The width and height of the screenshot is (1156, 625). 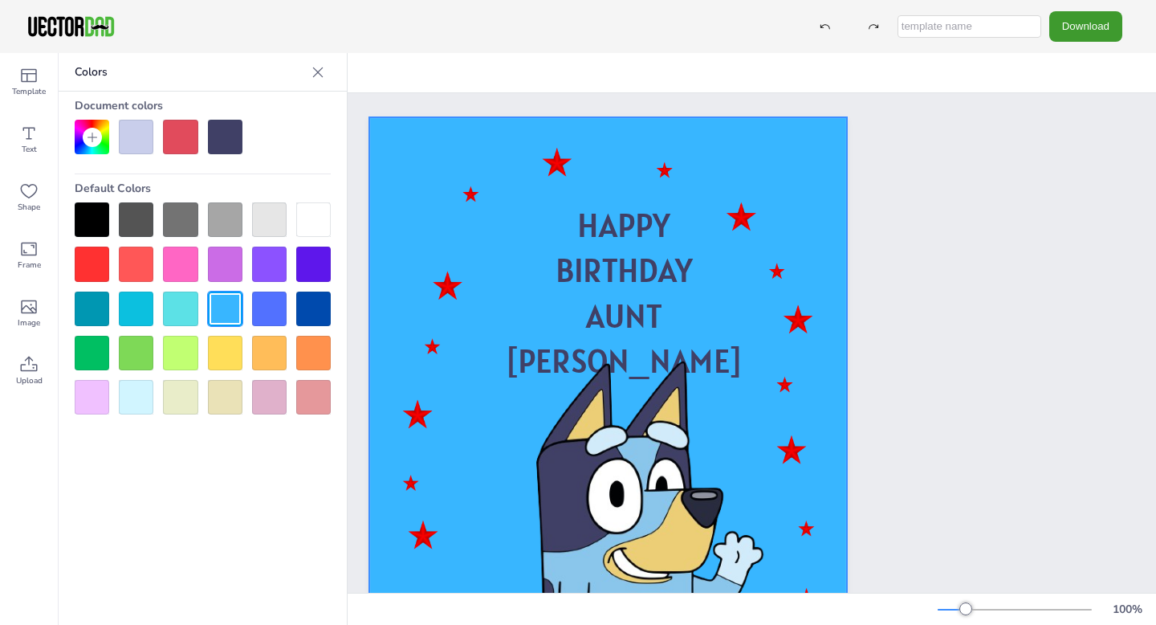 I want to click on span: Image, so click(x=29, y=323).